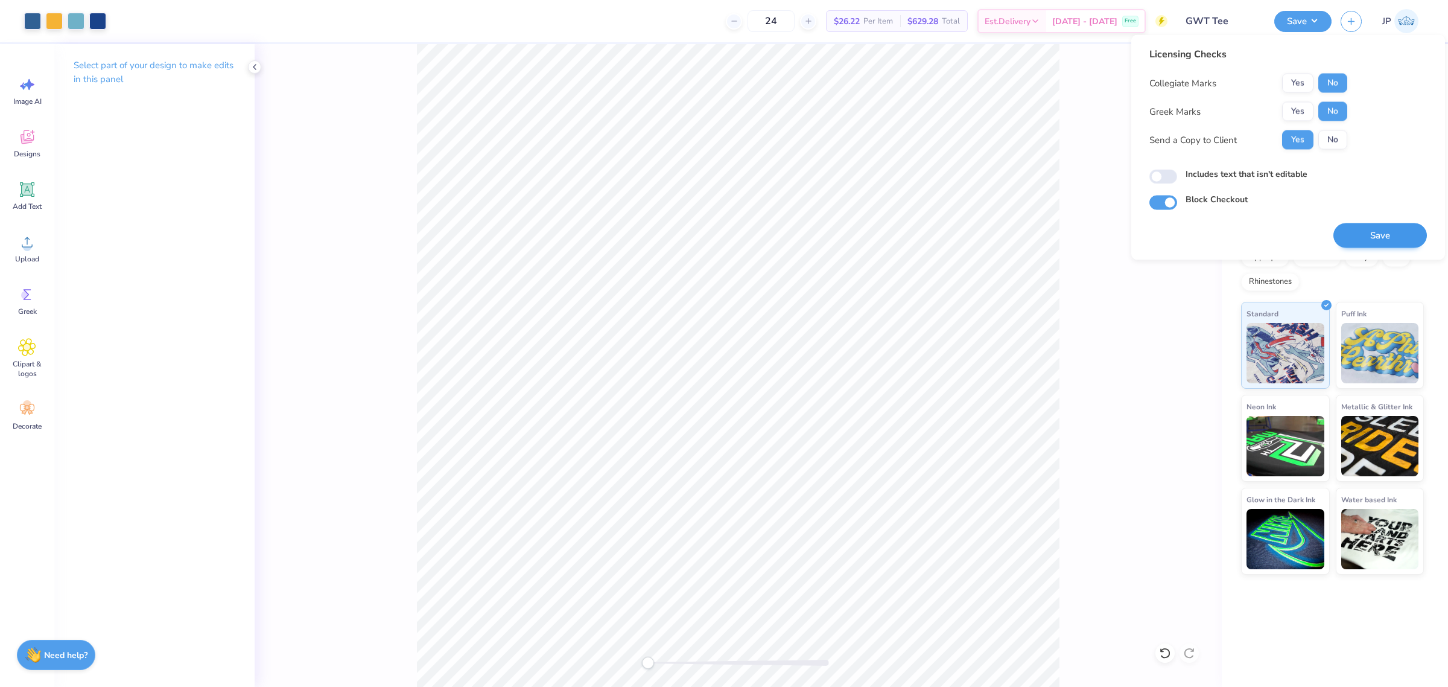 Image resolution: width=1448 pixels, height=687 pixels. I want to click on label: Includes text that isn't editable, so click(1246, 174).